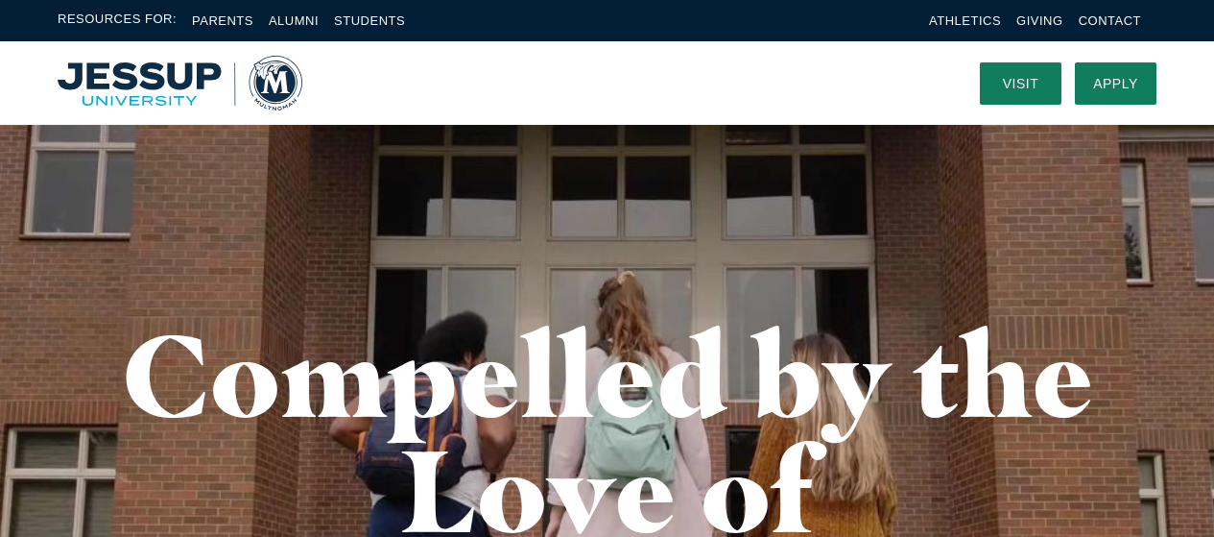 The width and height of the screenshot is (1214, 537). What do you see at coordinates (1040, 20) in the screenshot?
I see `a: Giving` at bounding box center [1040, 20].